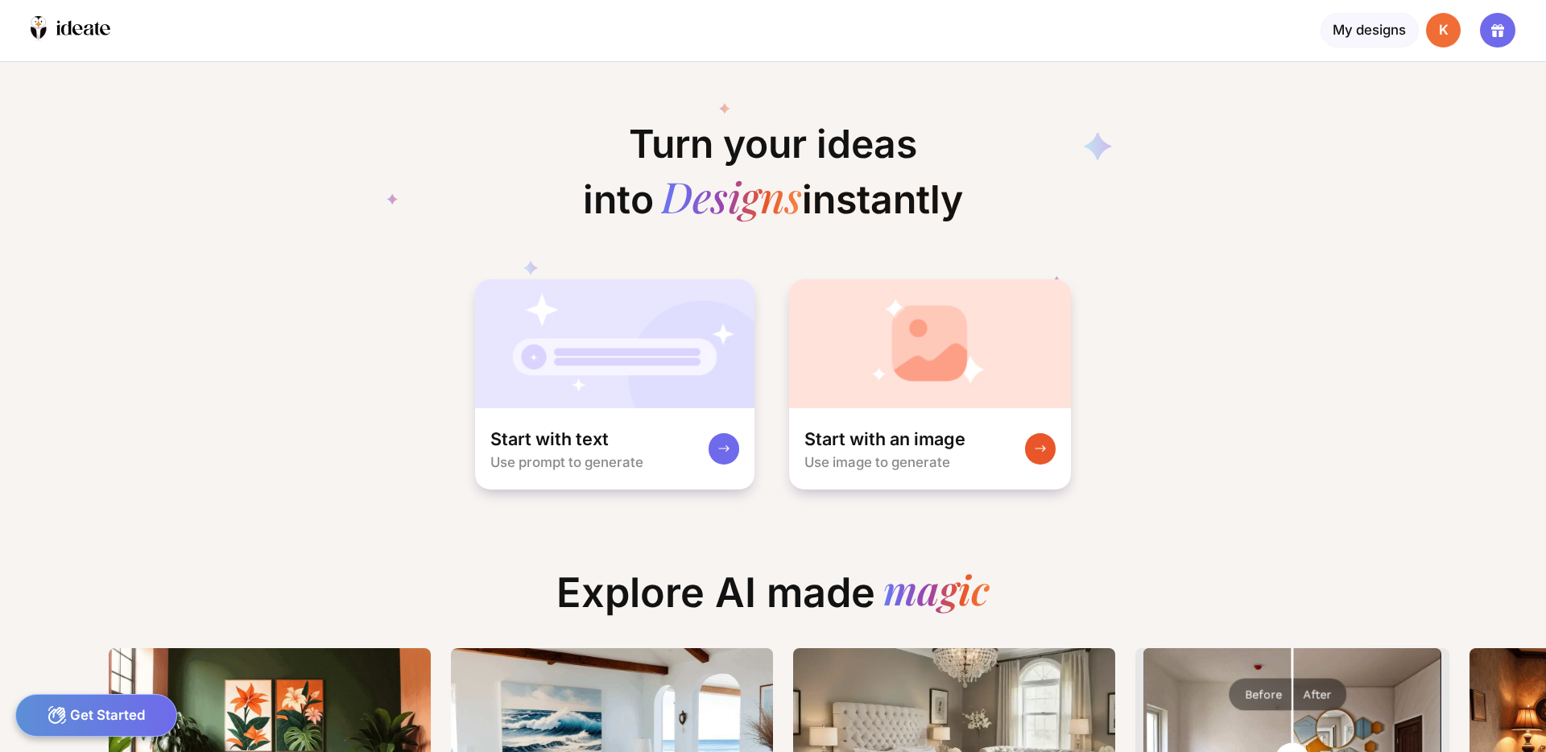 The image size is (1546, 752). I want to click on div: Use image to generate, so click(877, 462).